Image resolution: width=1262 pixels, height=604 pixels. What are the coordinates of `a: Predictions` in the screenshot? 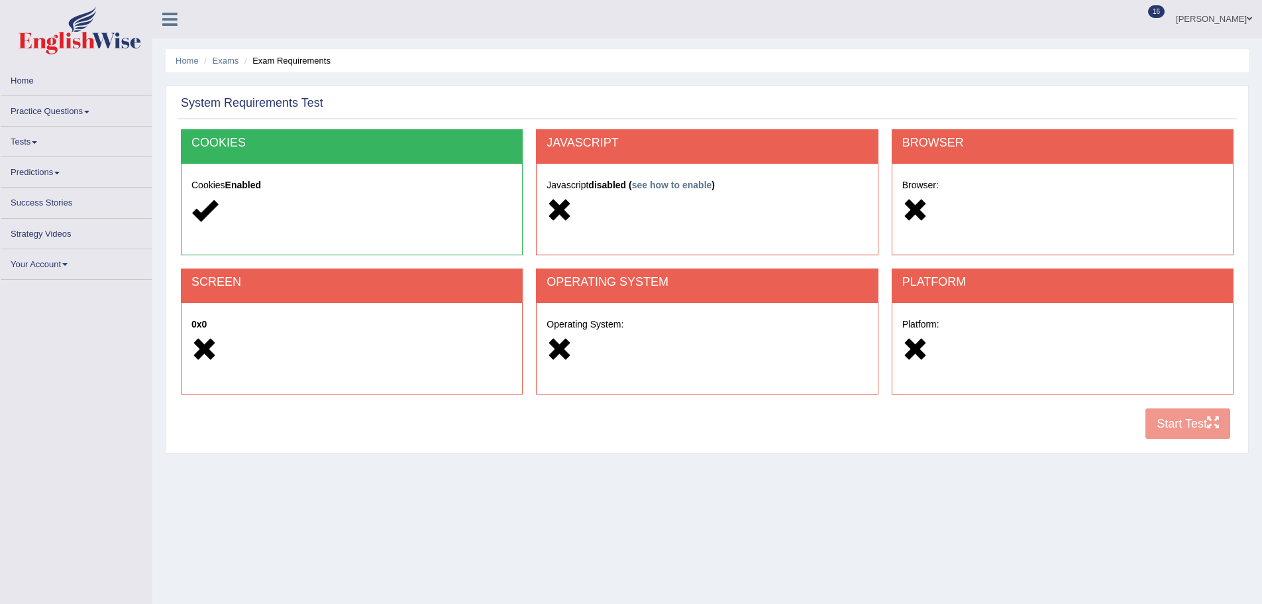 It's located at (76, 170).